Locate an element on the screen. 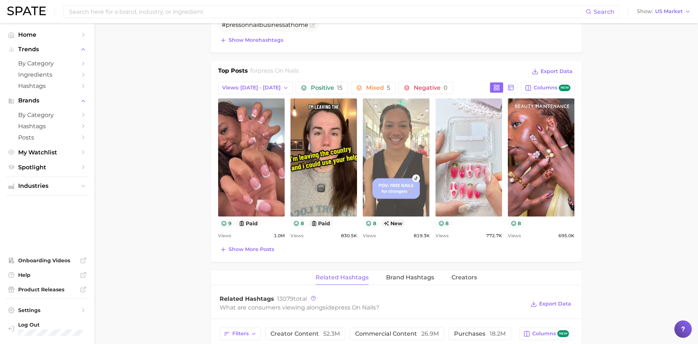  span: 819.3k is located at coordinates (422, 236).